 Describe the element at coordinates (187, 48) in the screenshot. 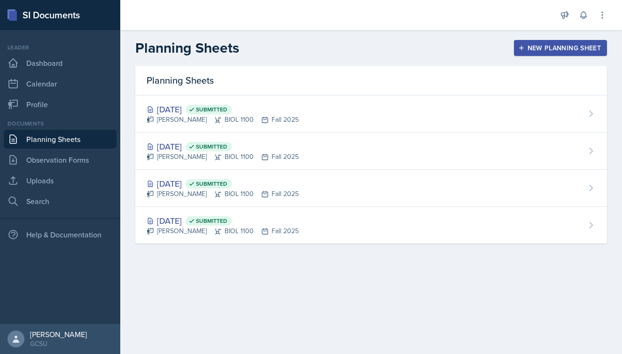

I see `h2: Planning Sheets` at that location.